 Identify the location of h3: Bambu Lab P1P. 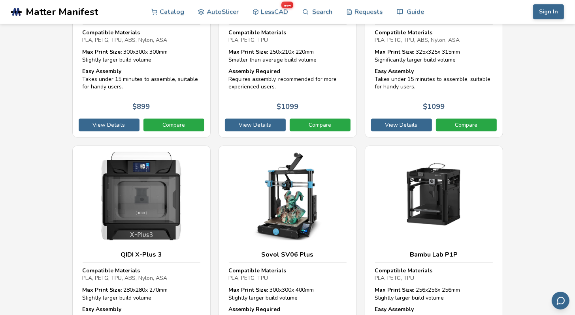
(434, 255).